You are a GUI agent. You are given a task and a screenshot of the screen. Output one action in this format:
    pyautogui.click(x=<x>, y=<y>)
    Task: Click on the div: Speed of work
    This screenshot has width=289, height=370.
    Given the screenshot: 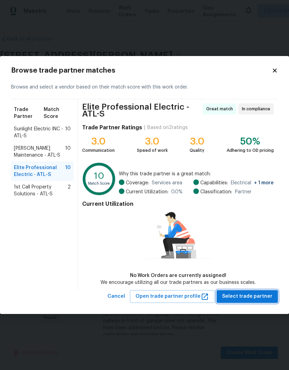 What is the action you would take?
    pyautogui.click(x=152, y=151)
    